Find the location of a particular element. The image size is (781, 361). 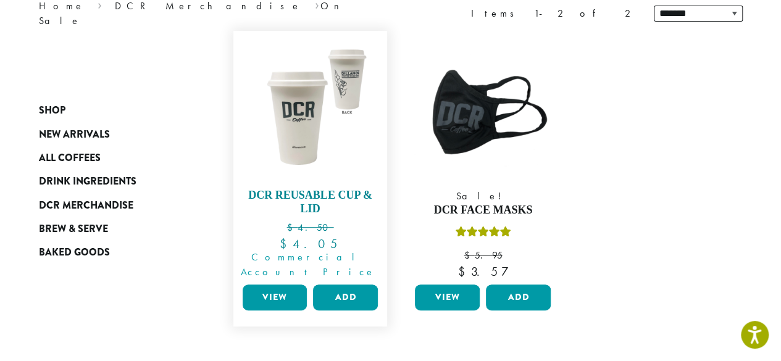

div: Rated 5.00 out of 5 is located at coordinates (483, 234).